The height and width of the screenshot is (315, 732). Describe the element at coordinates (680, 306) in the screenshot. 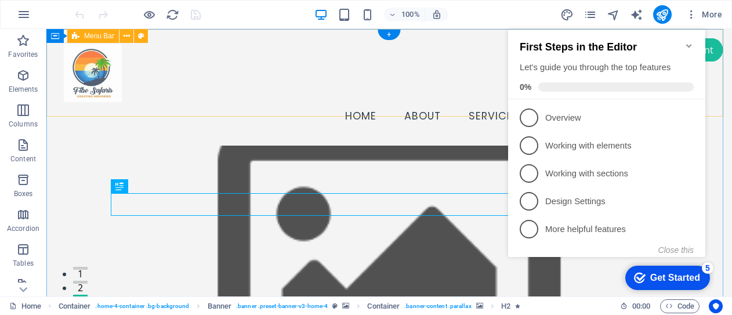

I see `button: Code` at that location.